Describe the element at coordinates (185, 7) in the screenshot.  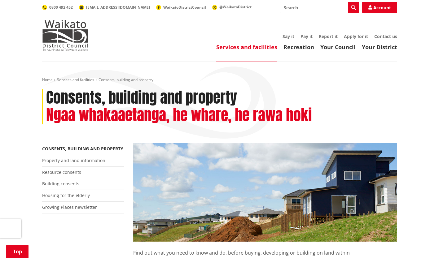
I see `span: WaikatoDistrictCouncil` at that location.